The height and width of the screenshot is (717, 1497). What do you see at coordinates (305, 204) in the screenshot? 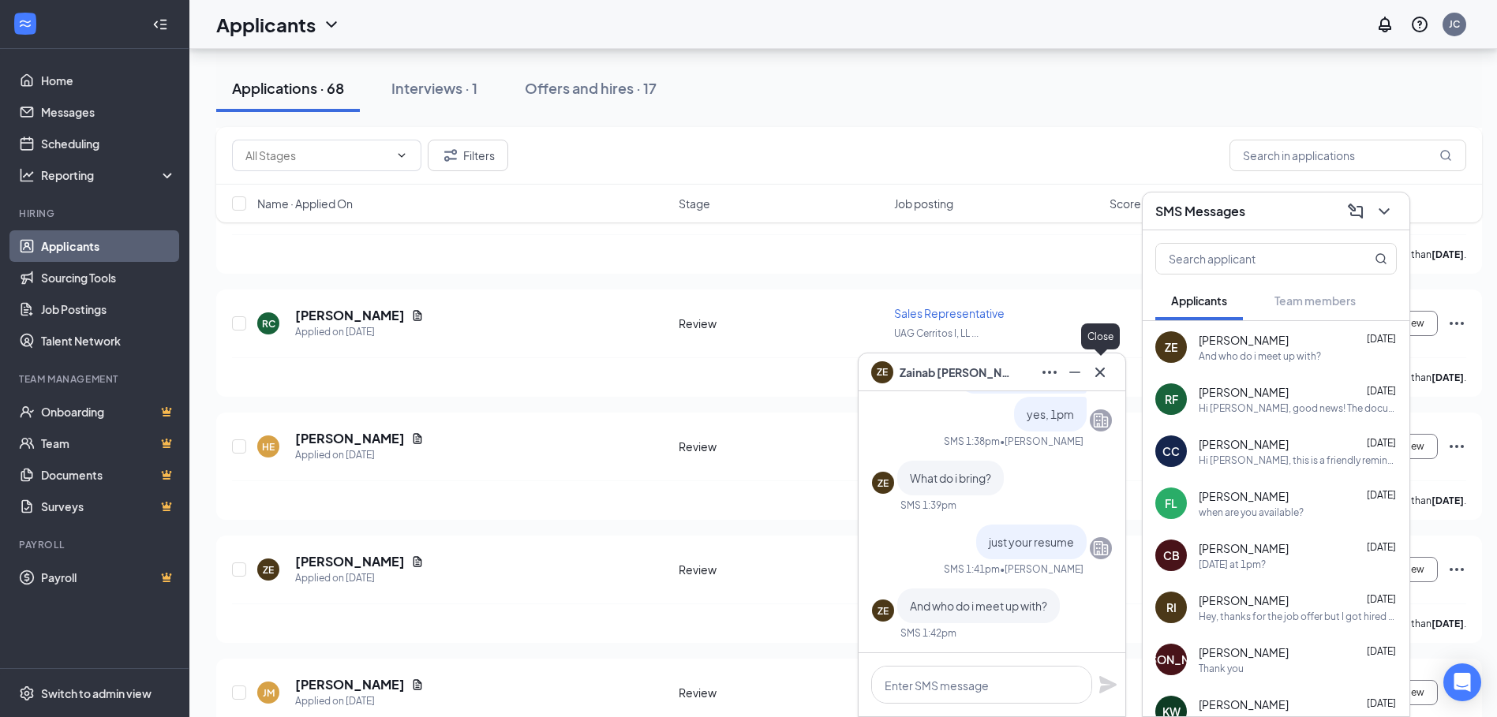
I see `span: Name · Applied On` at bounding box center [305, 204].